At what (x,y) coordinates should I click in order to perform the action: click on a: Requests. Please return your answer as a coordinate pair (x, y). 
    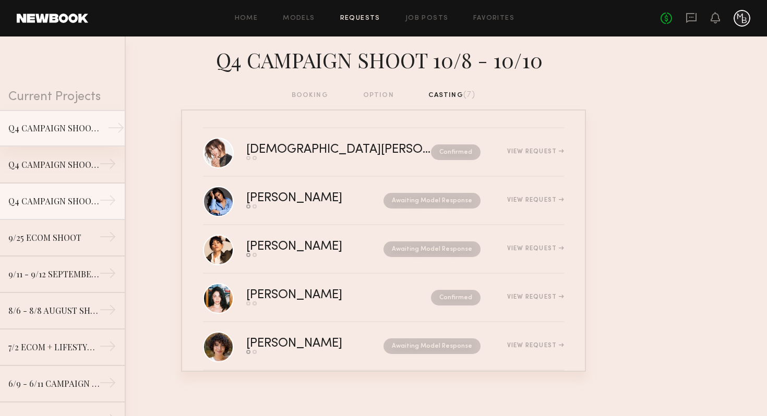
    Looking at the image, I should click on (360, 18).